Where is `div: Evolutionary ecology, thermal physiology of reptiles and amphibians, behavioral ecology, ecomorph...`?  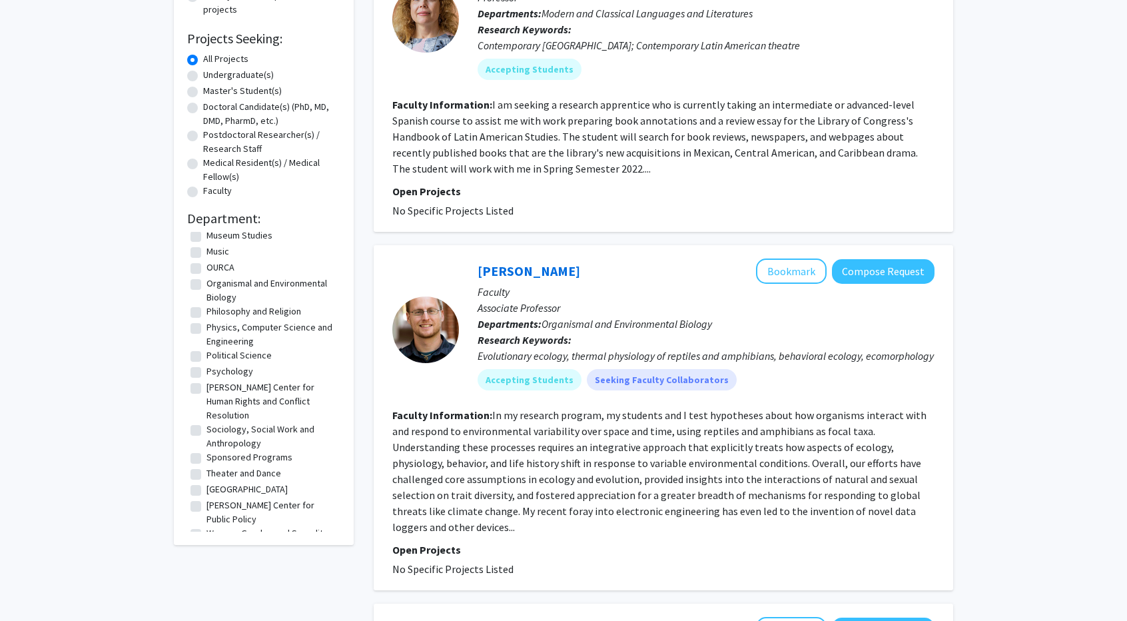 div: Evolutionary ecology, thermal physiology of reptiles and amphibians, behavioral ecology, ecomorph... is located at coordinates (706, 356).